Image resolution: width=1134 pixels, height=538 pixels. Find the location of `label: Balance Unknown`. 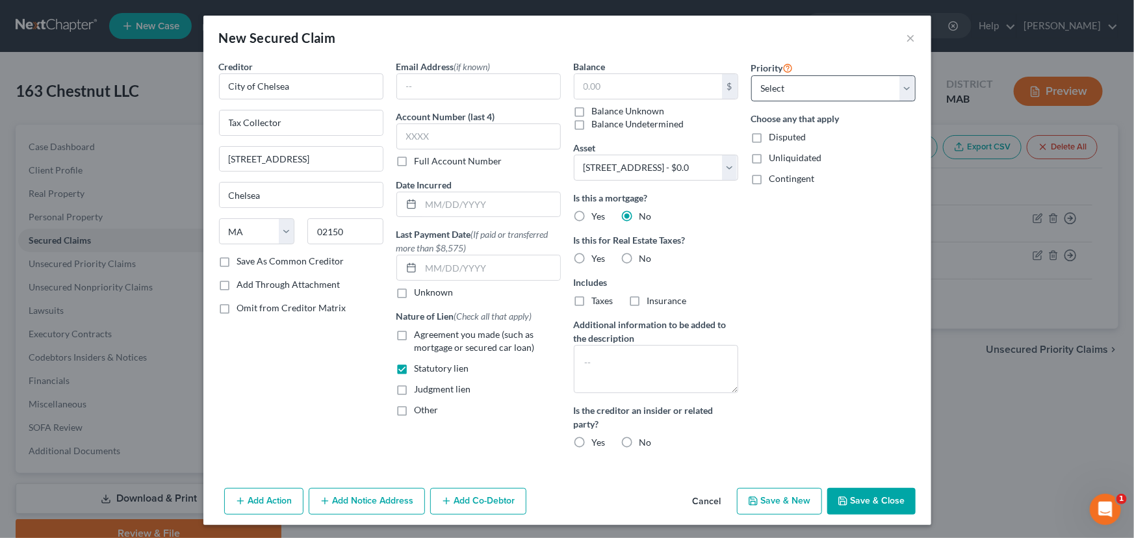

label: Balance Unknown is located at coordinates (628, 111).